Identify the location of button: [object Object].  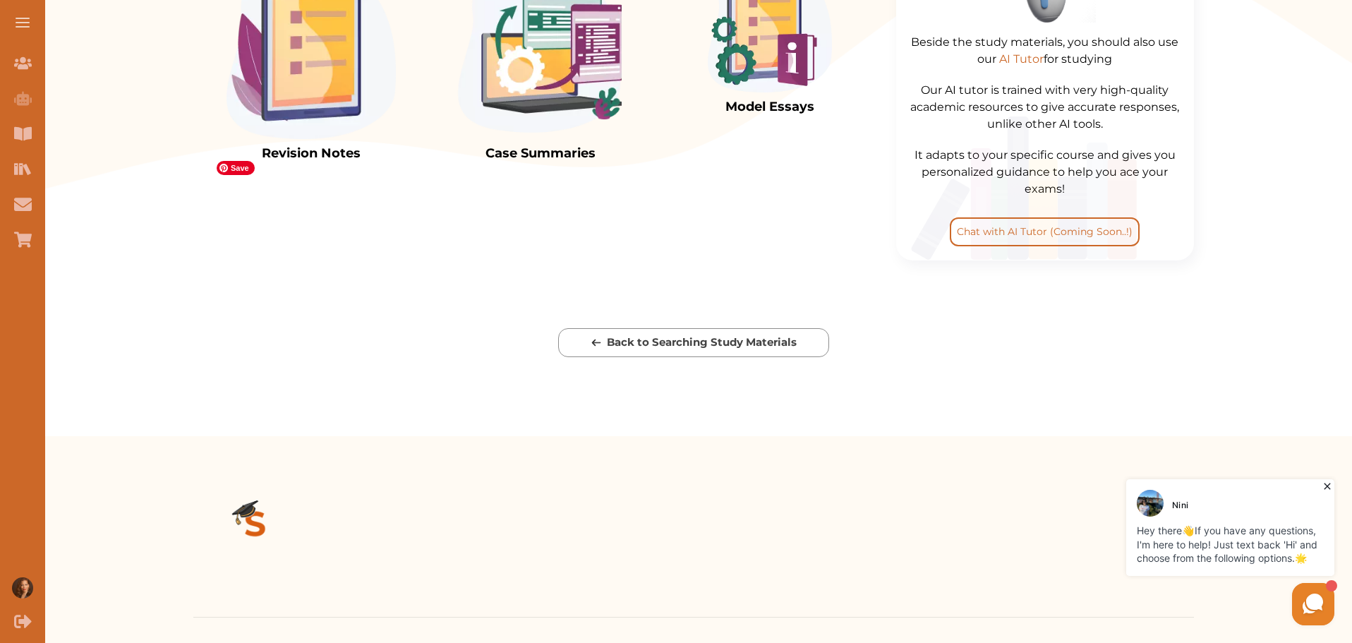
(693, 342).